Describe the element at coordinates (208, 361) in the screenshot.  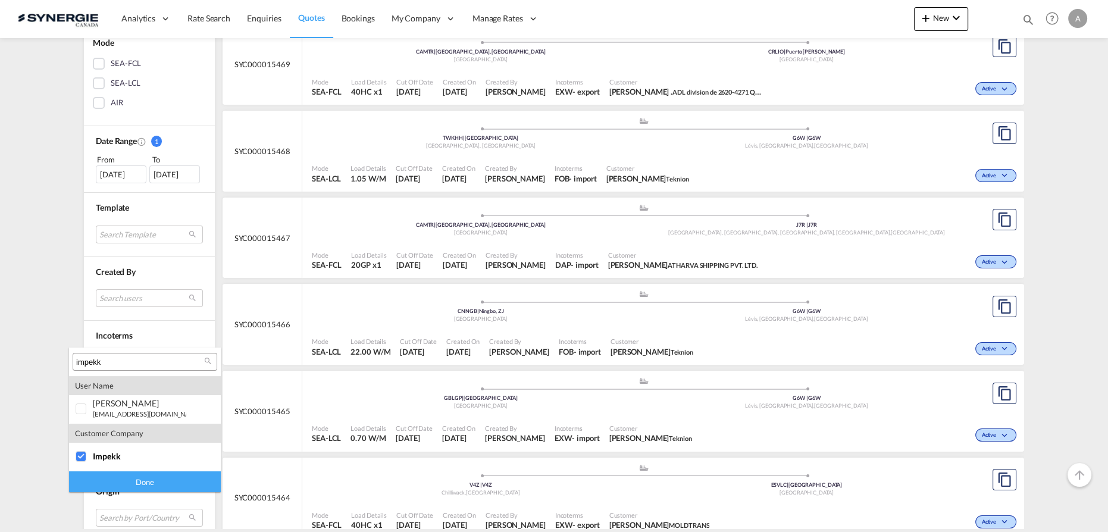
I see `md-icon: icon-magnify` at that location.